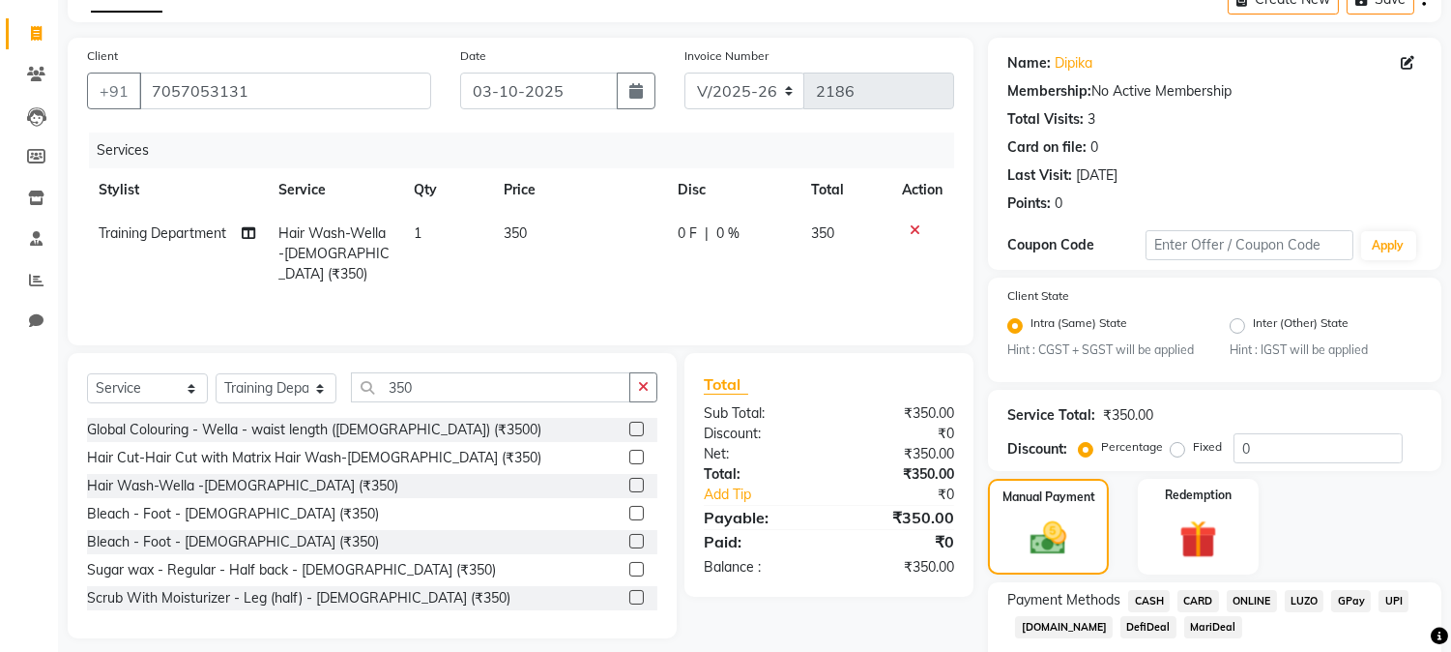 The width and height of the screenshot is (1451, 652). Describe the element at coordinates (418, 233) in the screenshot. I see `span: 1` at that location.